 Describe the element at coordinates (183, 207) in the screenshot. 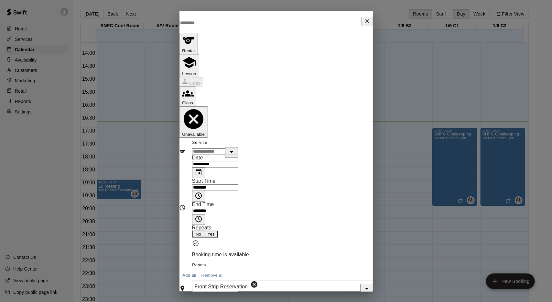

I see `svg: Timing` at that location.